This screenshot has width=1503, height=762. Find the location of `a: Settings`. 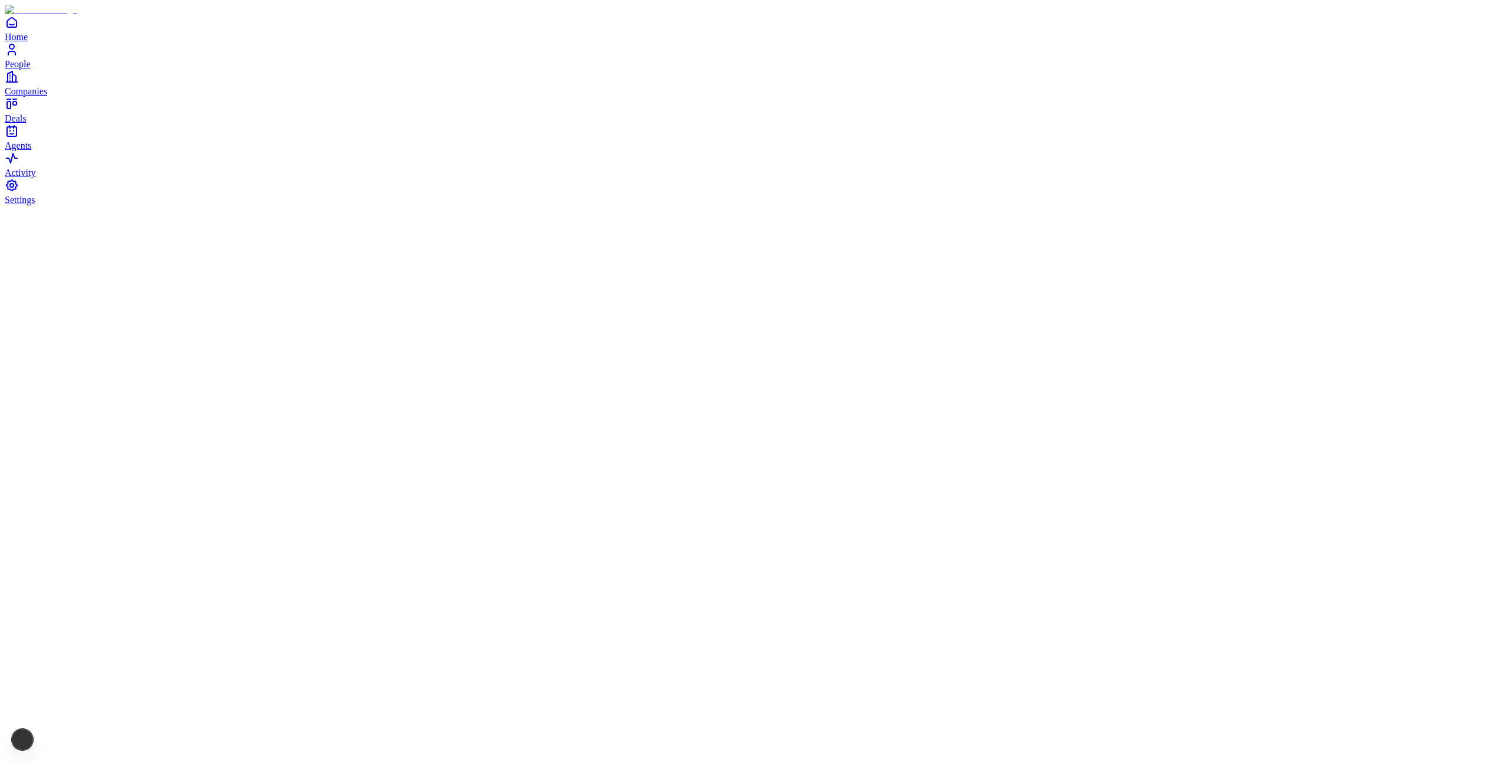

a: Settings is located at coordinates (752, 191).